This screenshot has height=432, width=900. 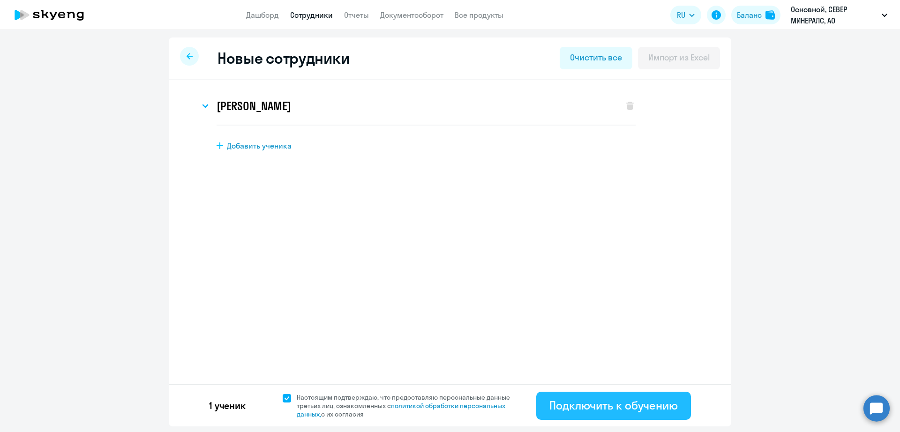 I want to click on button: RU, so click(x=685, y=15).